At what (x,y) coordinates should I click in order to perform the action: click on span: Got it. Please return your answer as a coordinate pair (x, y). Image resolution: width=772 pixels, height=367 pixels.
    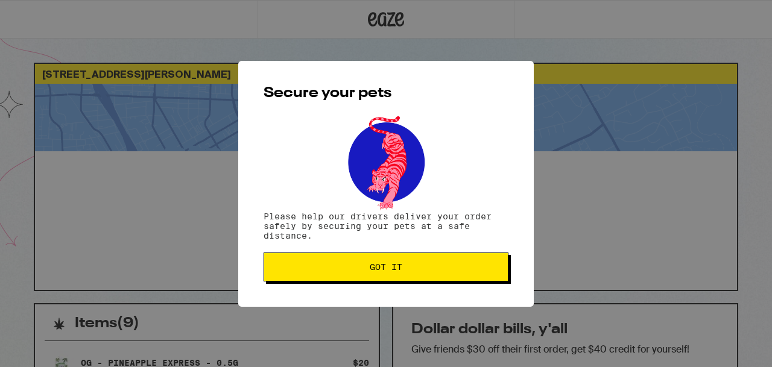
    Looking at the image, I should click on (386, 267).